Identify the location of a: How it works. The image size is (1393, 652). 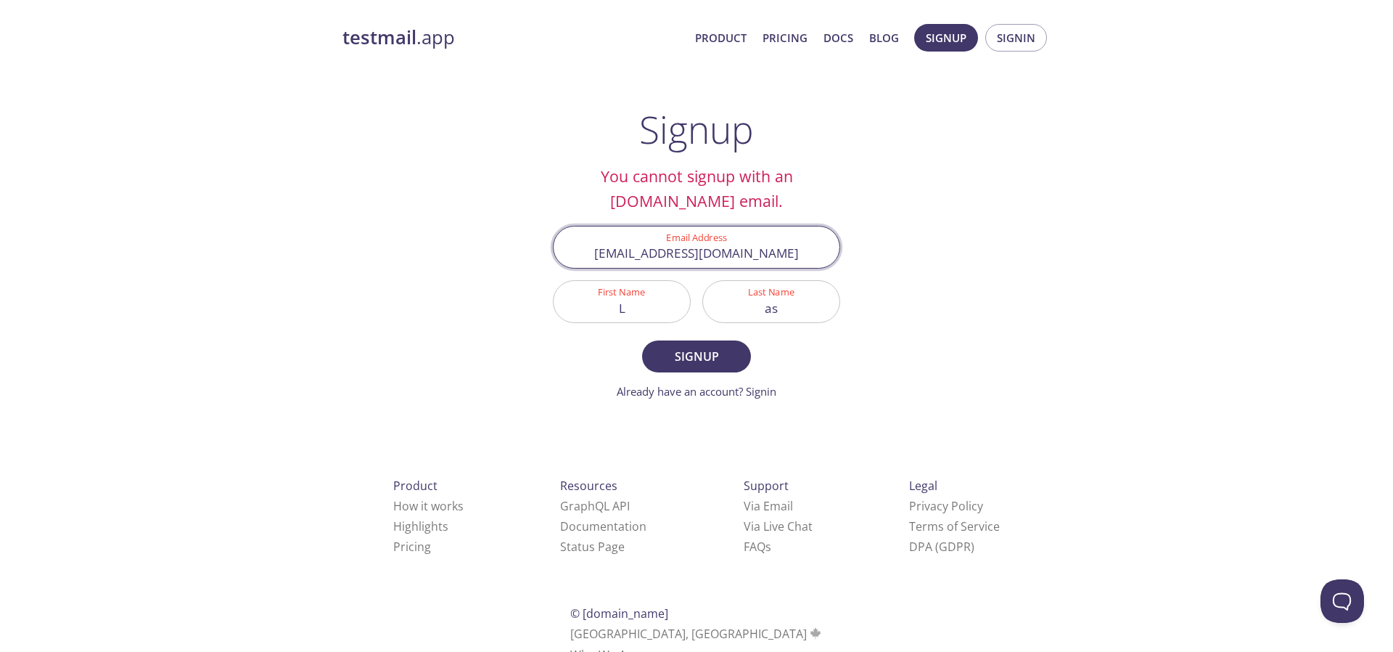
(428, 506).